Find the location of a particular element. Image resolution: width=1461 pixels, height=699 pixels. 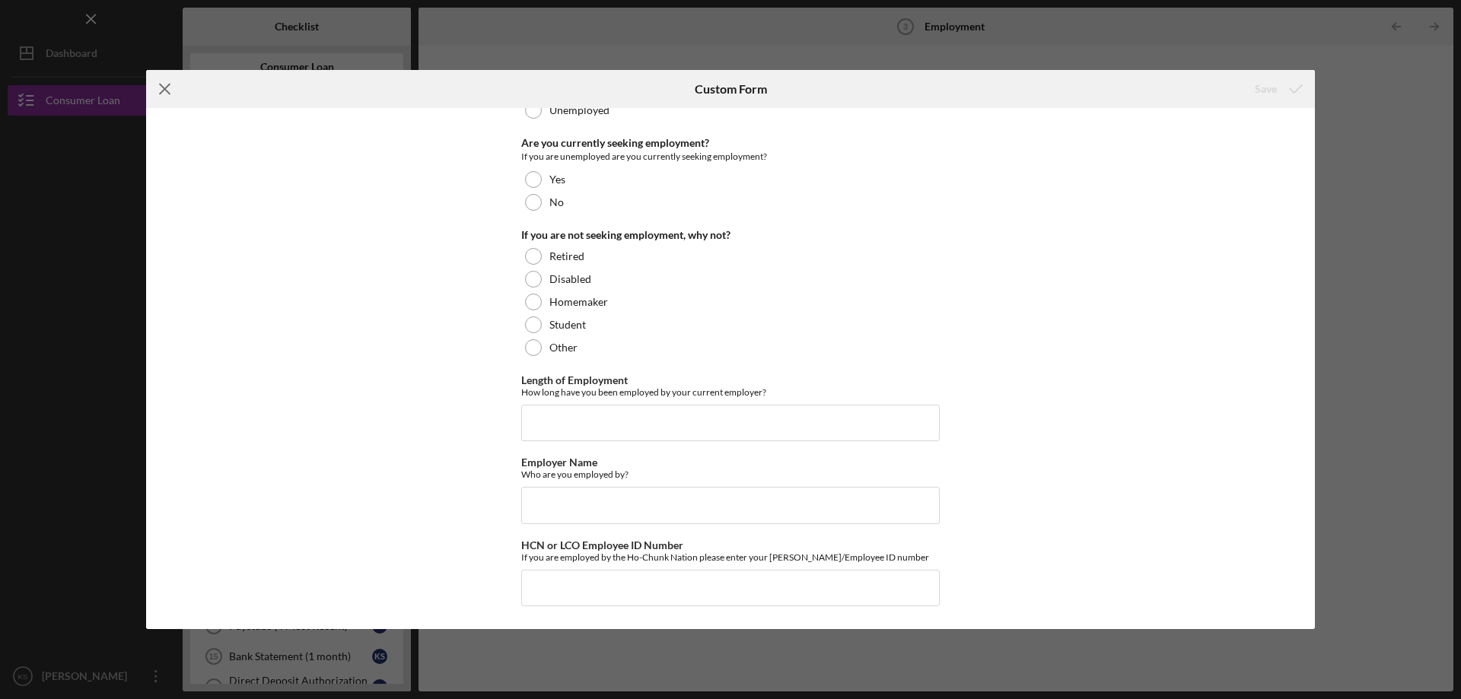

label: HCN or LCO Employee ID Number is located at coordinates (602, 545).